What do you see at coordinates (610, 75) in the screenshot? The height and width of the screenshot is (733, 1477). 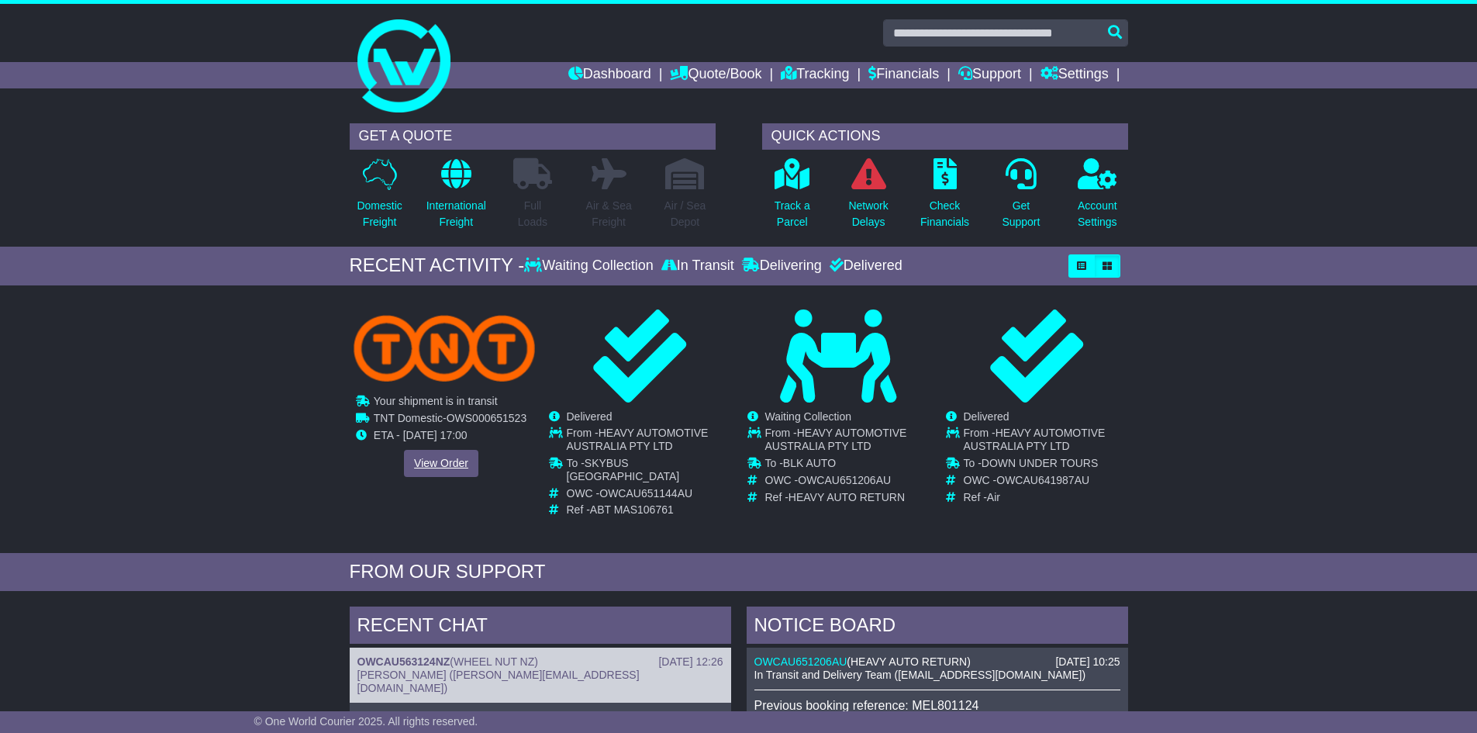 I see `a: Dashboard` at bounding box center [610, 75].